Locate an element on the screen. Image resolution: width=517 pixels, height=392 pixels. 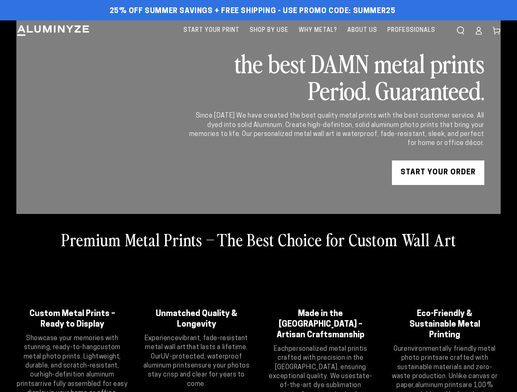
strong: aluminum prints is located at coordinates (439, 386).